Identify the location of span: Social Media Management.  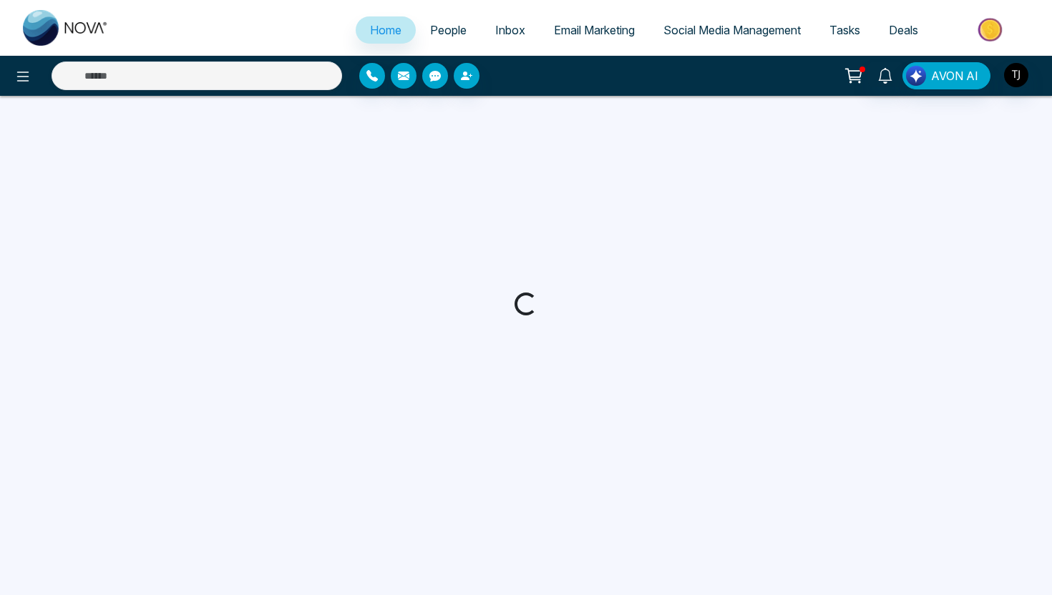
(732, 30).